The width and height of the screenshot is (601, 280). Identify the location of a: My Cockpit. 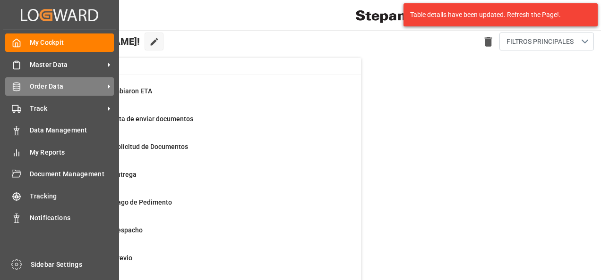
(59, 42).